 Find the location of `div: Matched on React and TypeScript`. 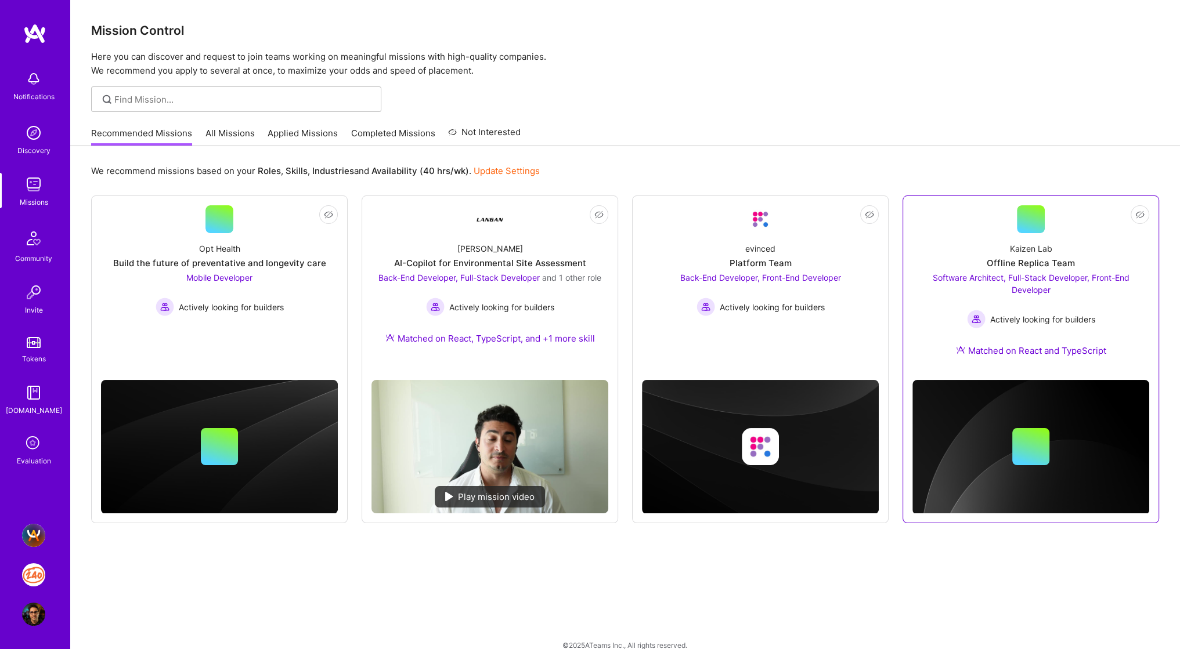

div: Matched on React and TypeScript is located at coordinates (1031, 351).